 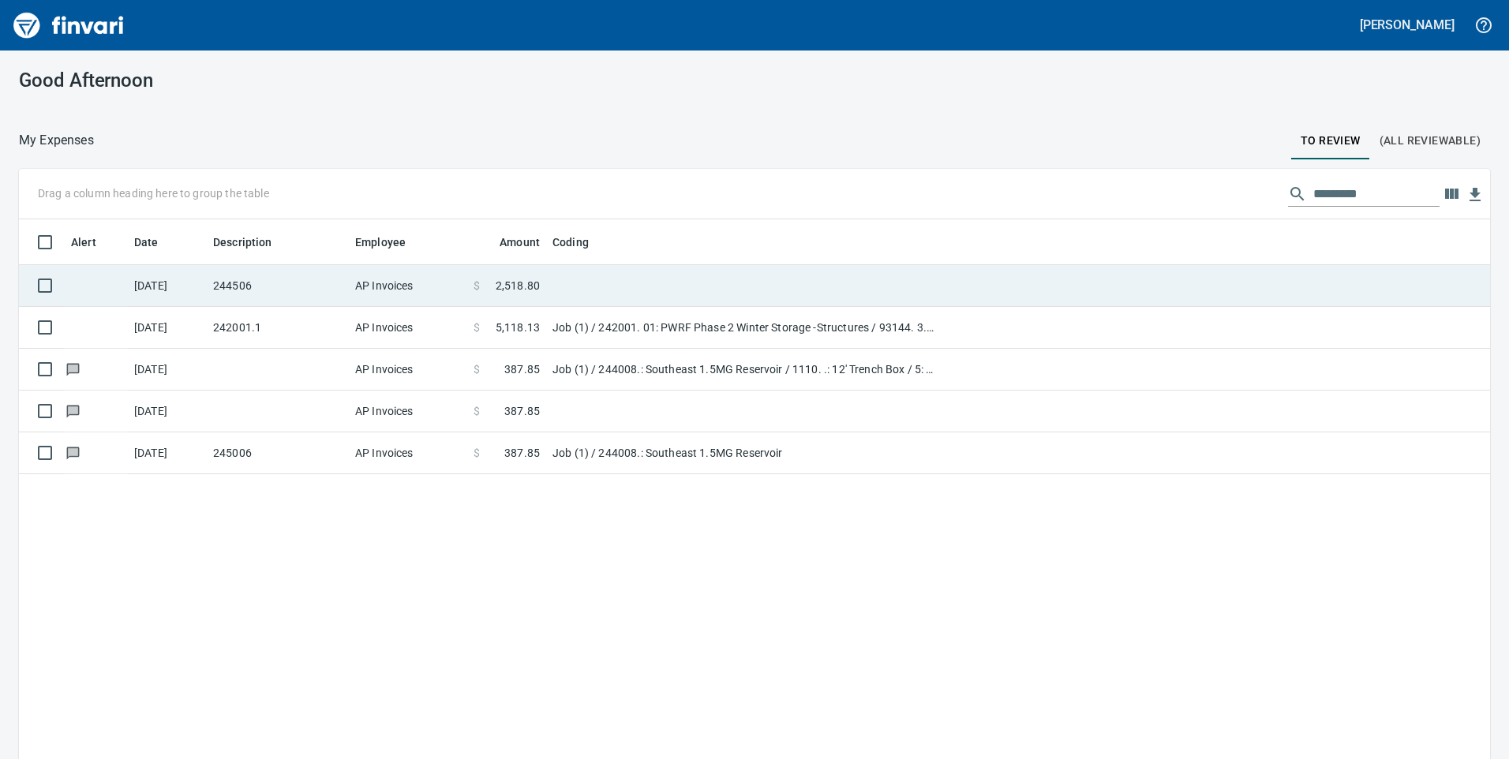 What do you see at coordinates (1475, 195) in the screenshot?
I see `button: Download Table` at bounding box center [1475, 195].